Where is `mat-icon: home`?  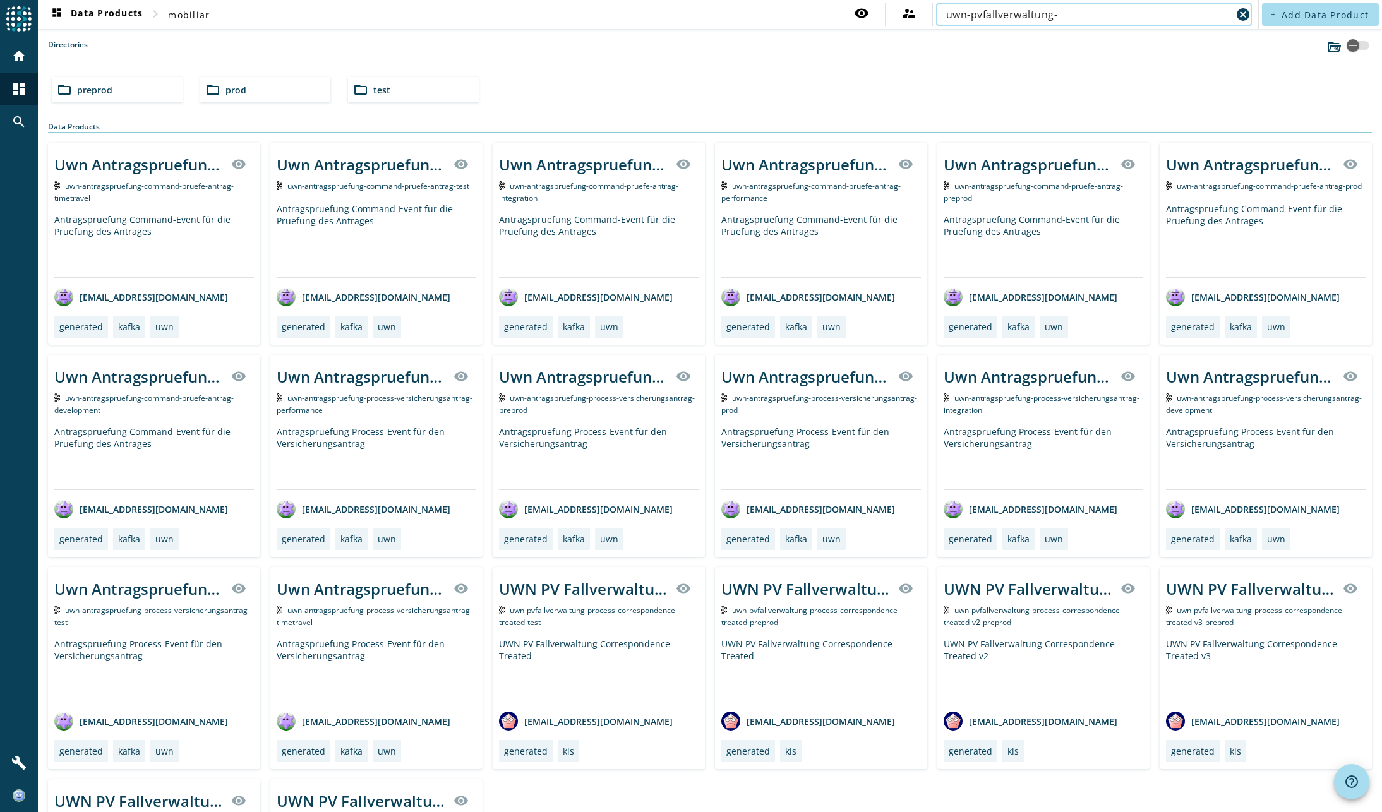 mat-icon: home is located at coordinates (19, 56).